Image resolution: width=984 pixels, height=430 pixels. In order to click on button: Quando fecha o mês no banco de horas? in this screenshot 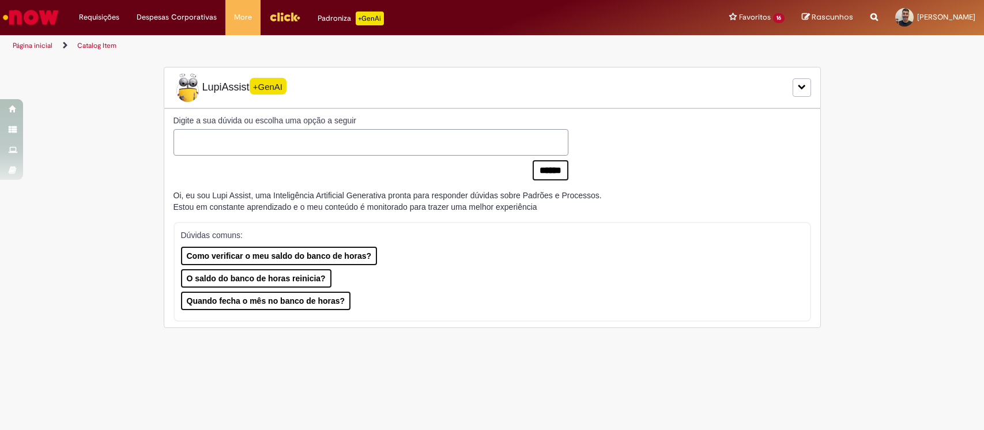, I will do `click(266, 301)`.